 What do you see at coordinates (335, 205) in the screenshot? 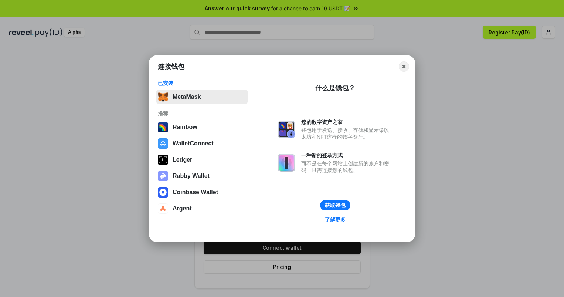
I see `button: 获取钱包` at bounding box center [335, 205].